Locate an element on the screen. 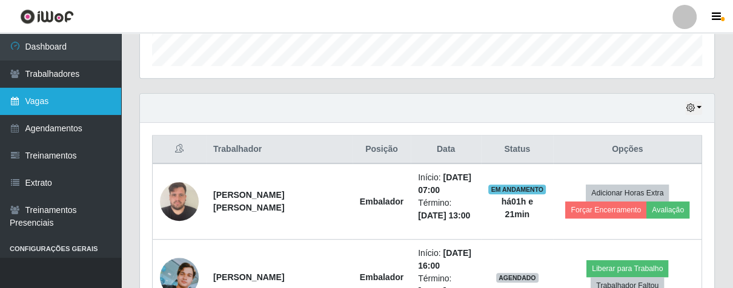 This screenshot has height=288, width=733. li: Término: is located at coordinates (446, 209).